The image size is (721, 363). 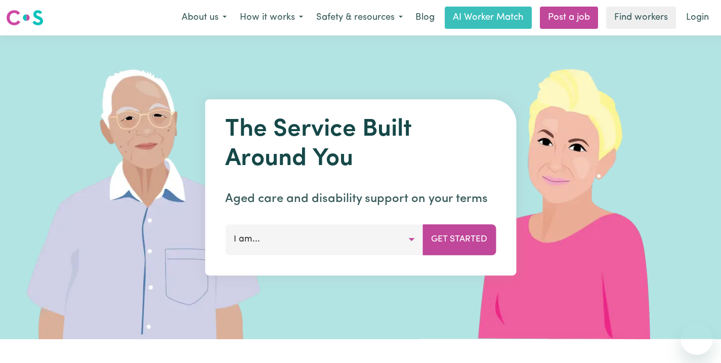 What do you see at coordinates (25, 18) in the screenshot?
I see `a: Careseekers logo` at bounding box center [25, 18].